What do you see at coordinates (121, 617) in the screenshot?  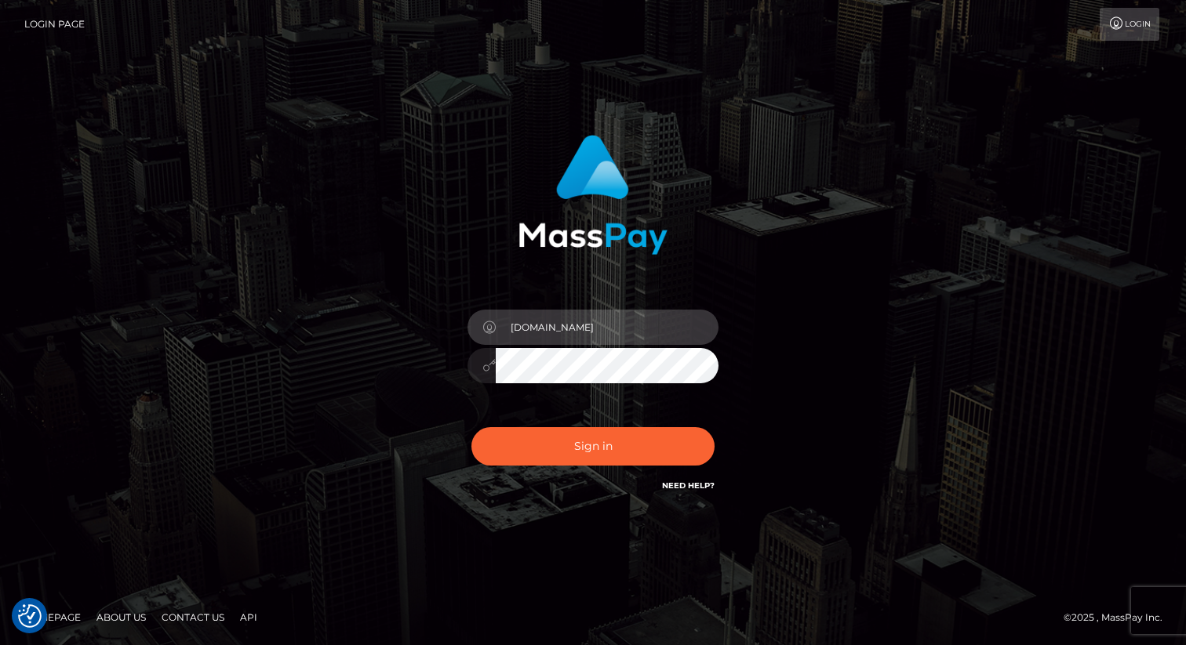 I see `a: About Us` at bounding box center [121, 617].